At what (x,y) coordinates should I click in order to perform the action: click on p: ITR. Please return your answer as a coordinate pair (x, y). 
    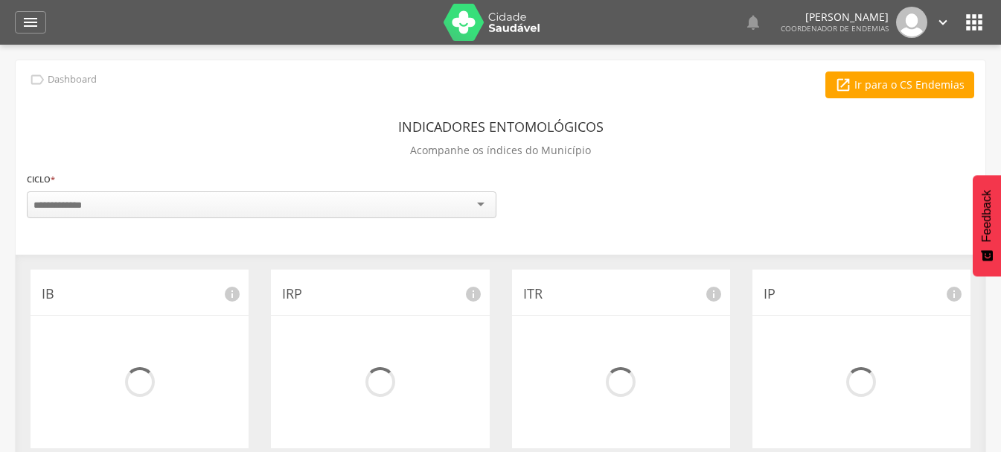
    Looking at the image, I should click on (620, 294).